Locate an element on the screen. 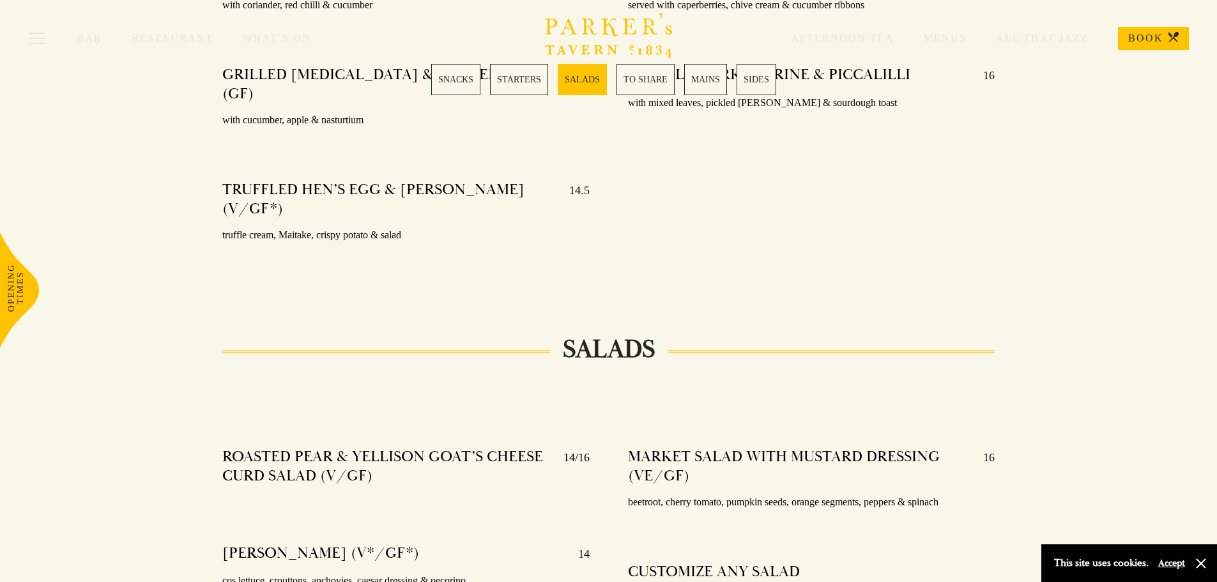 The width and height of the screenshot is (1217, 582). p: 16 is located at coordinates (983, 466).